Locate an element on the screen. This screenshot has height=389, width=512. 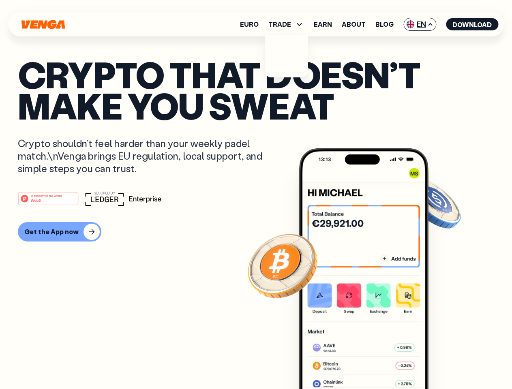
tspan: Web3 is located at coordinates (36, 200).